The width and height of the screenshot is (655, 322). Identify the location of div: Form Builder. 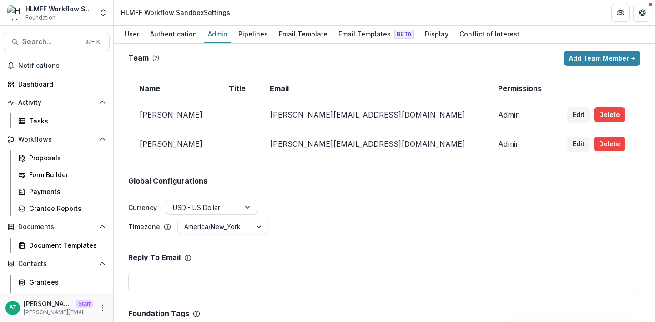
(66, 174).